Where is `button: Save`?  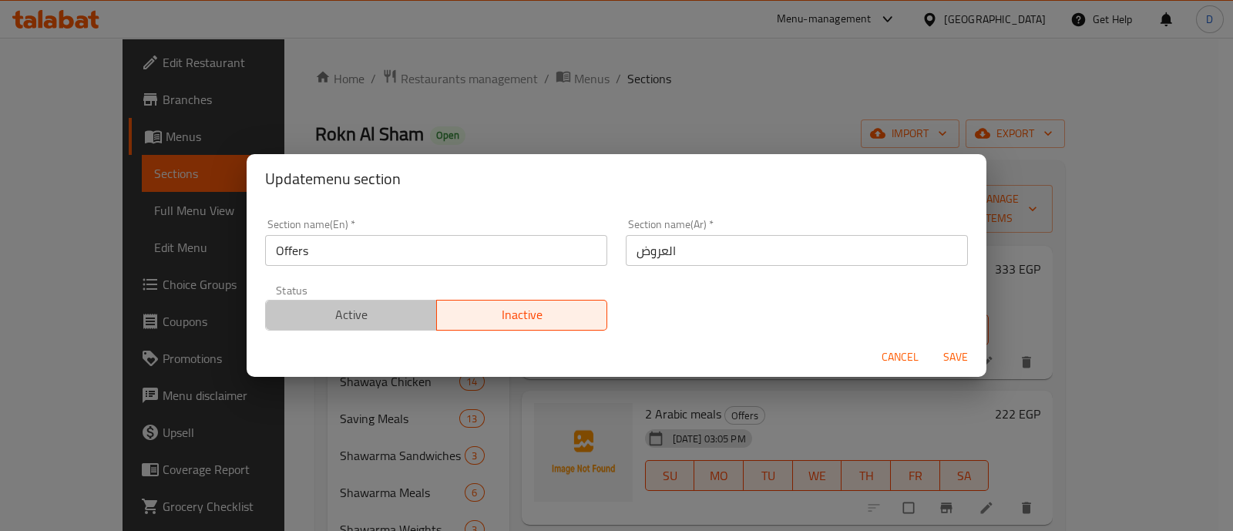 button: Save is located at coordinates (955, 357).